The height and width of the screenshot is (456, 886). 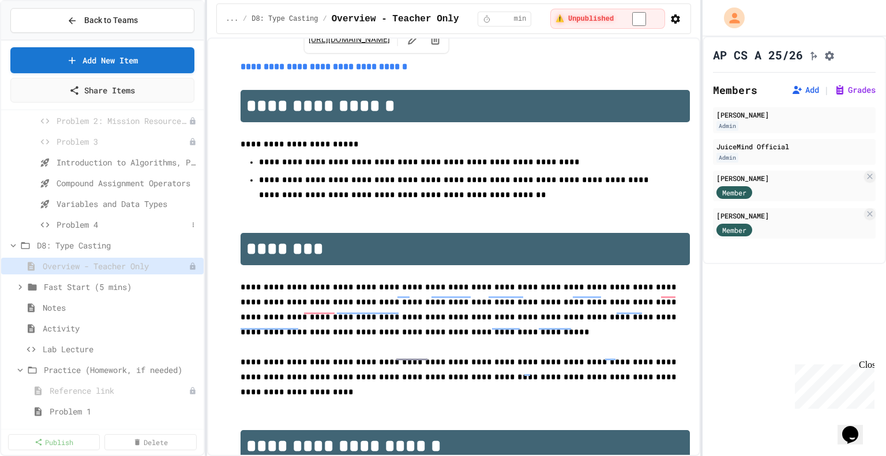 What do you see at coordinates (122, 224) in the screenshot?
I see `span: Problem 4` at bounding box center [122, 224].